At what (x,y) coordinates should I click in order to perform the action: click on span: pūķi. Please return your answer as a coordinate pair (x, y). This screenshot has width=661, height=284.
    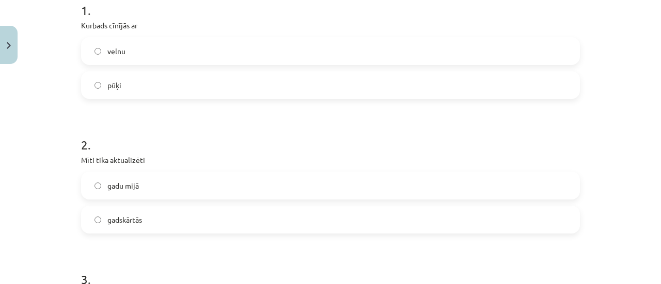
    Looking at the image, I should click on (114, 85).